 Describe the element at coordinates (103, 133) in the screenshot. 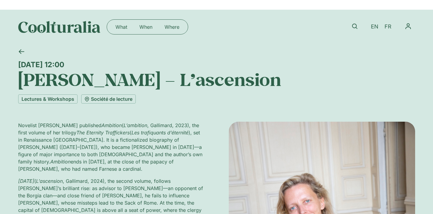

I see `em: The Eternity Traffickers` at that location.